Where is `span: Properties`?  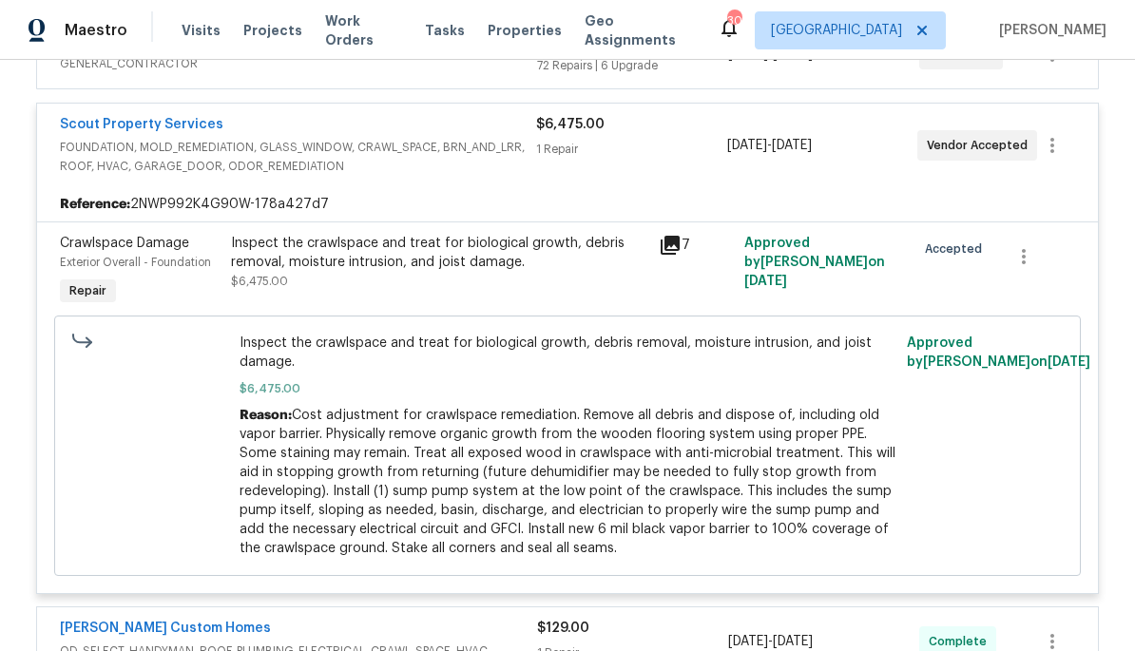 span: Properties is located at coordinates (525, 30).